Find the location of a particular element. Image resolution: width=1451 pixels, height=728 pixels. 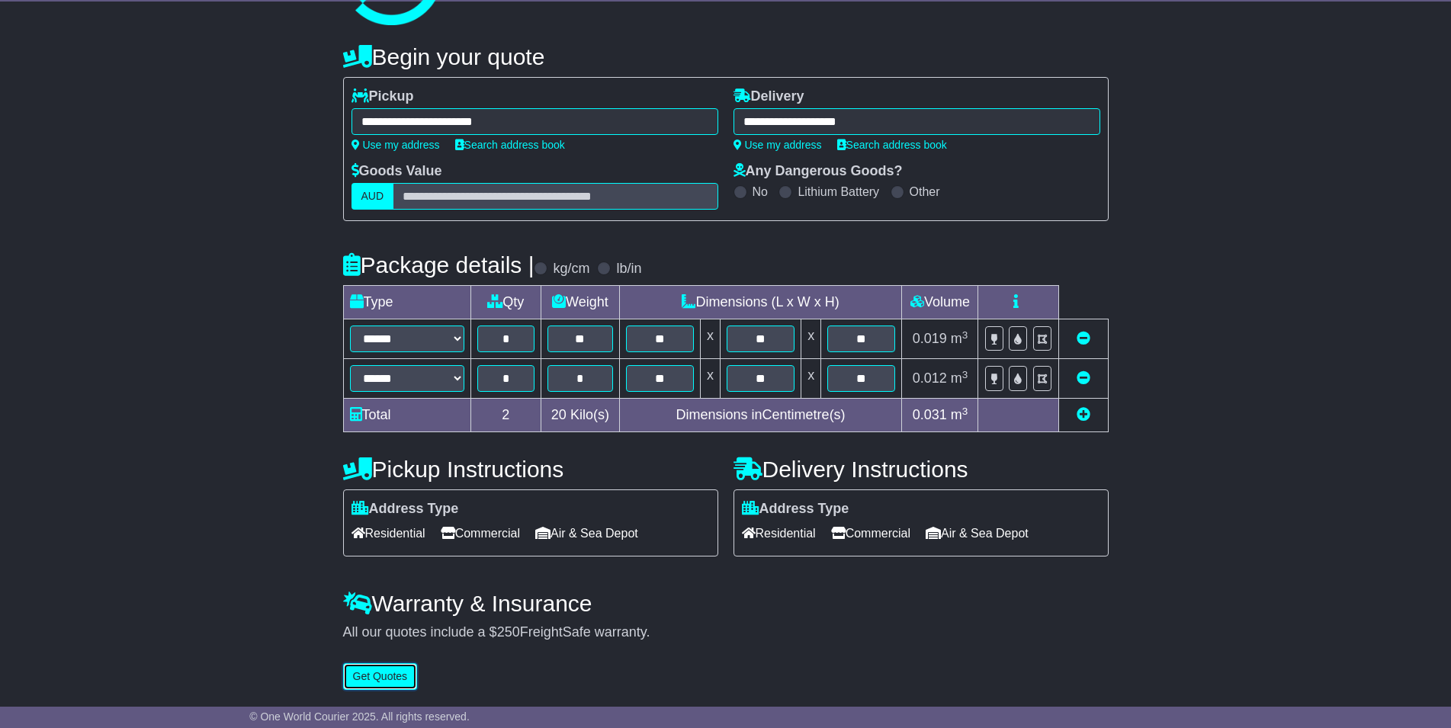

div: All our quotes include a $ FreightSafe warranty. is located at coordinates (726, 633).